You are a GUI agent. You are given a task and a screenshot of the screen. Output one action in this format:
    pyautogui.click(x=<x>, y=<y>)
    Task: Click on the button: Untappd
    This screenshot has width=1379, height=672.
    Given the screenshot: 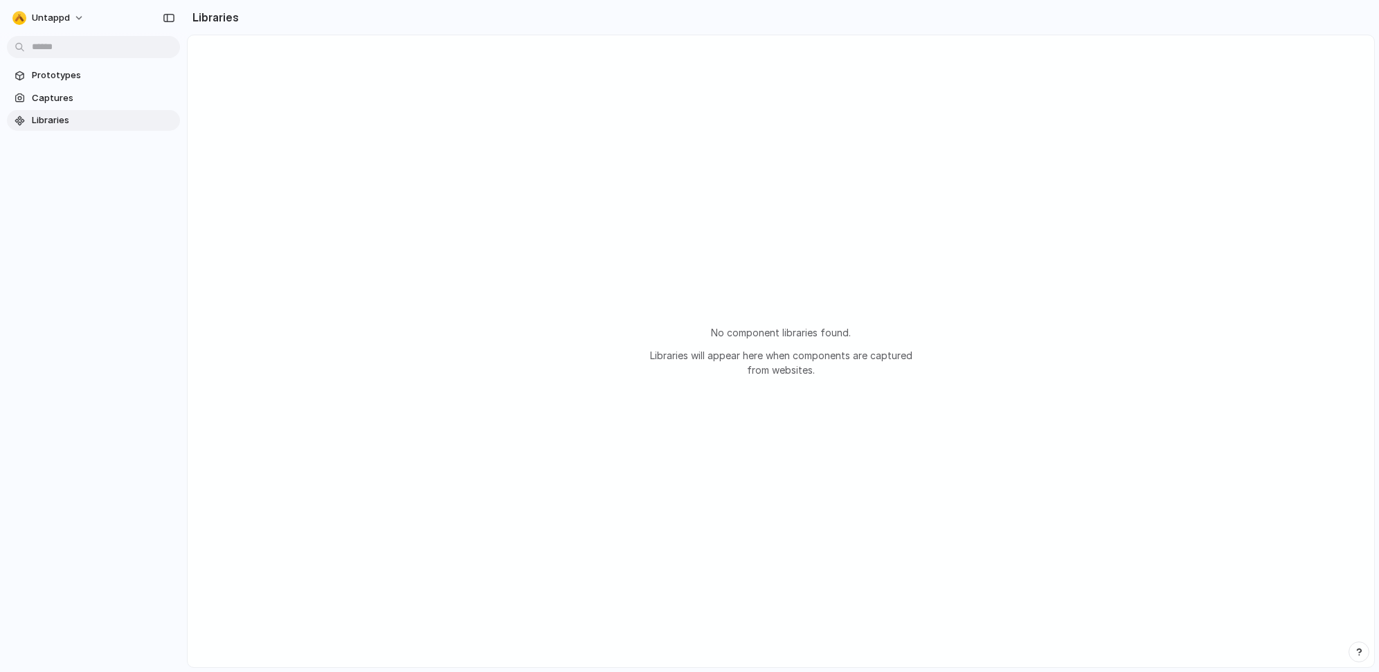 What is the action you would take?
    pyautogui.click(x=49, y=18)
    